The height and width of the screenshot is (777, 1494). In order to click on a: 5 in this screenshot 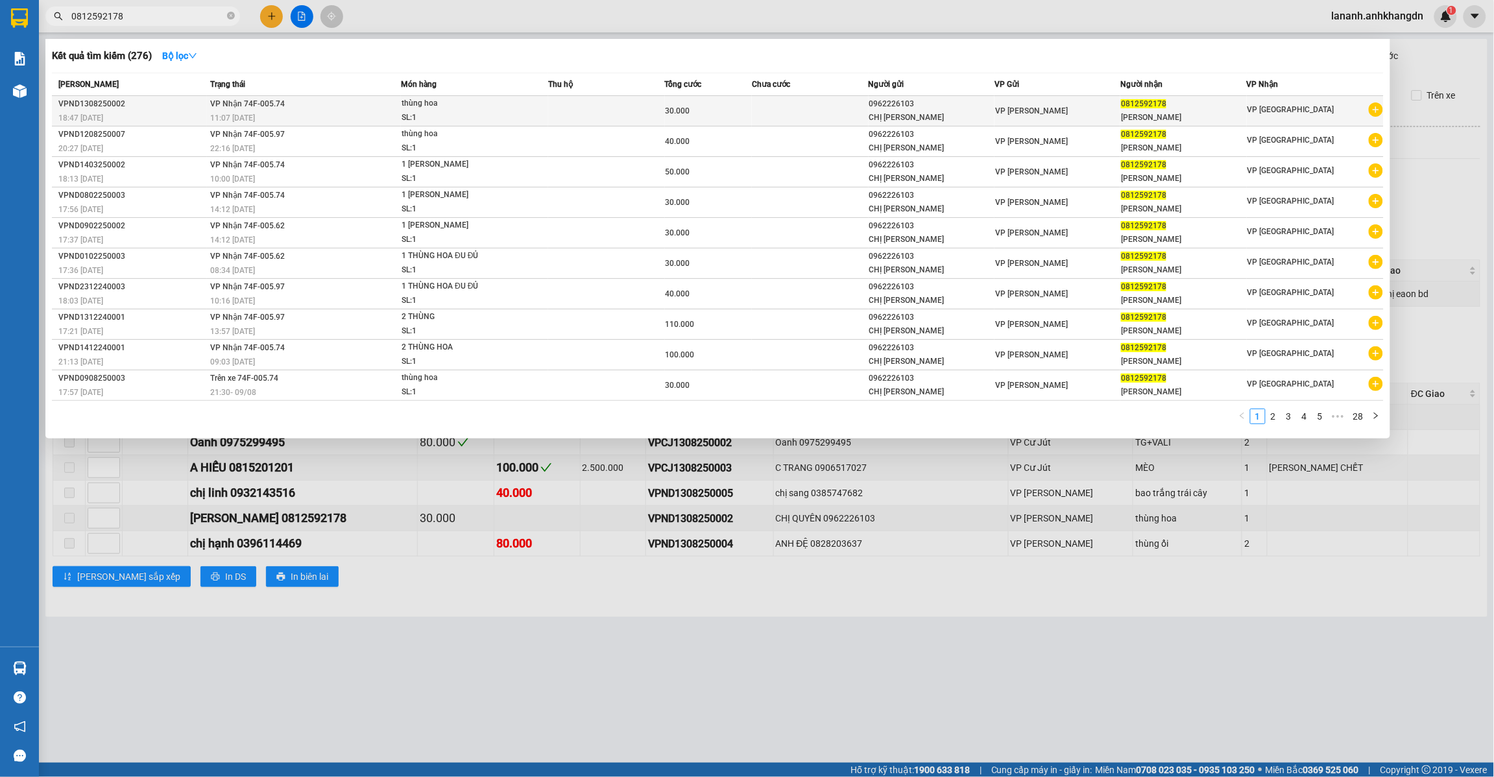, I will do `click(1320, 416)`.